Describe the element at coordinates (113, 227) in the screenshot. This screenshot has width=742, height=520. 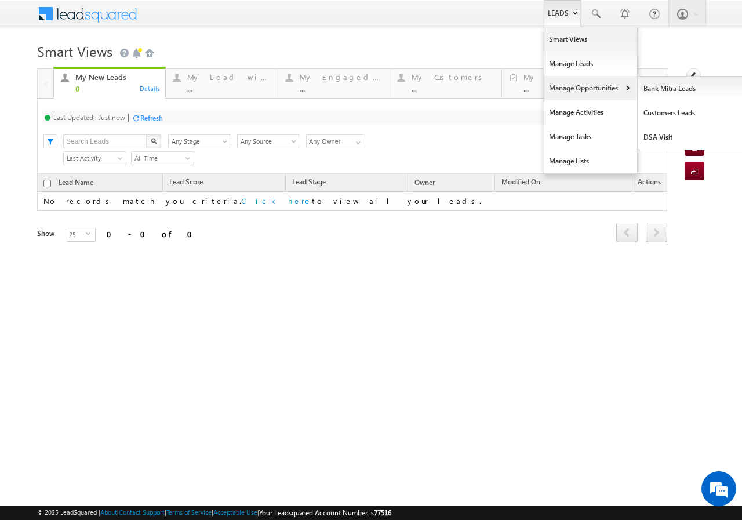
I see `textarea: Type your message and hit 'Enter'` at that location.